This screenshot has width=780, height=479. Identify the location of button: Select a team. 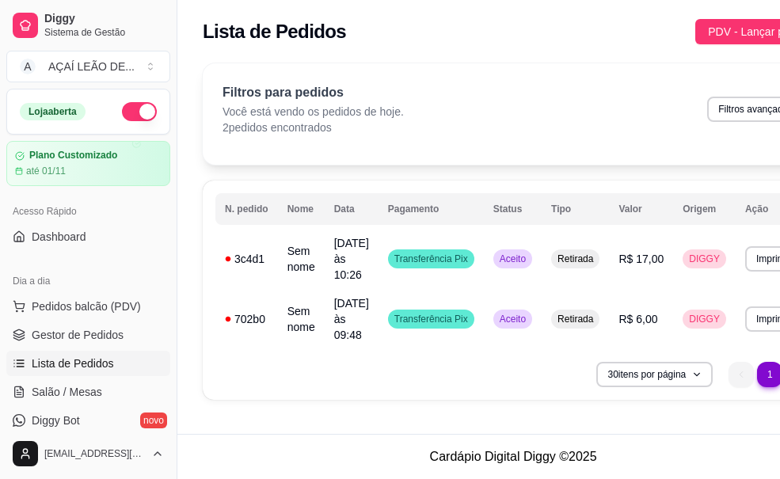
(88, 66).